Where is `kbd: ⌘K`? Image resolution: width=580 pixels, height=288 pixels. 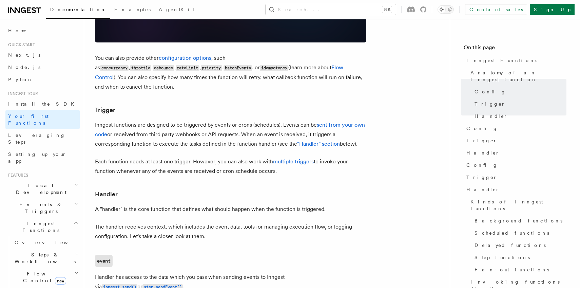 kbd: ⌘K is located at coordinates (387, 10).